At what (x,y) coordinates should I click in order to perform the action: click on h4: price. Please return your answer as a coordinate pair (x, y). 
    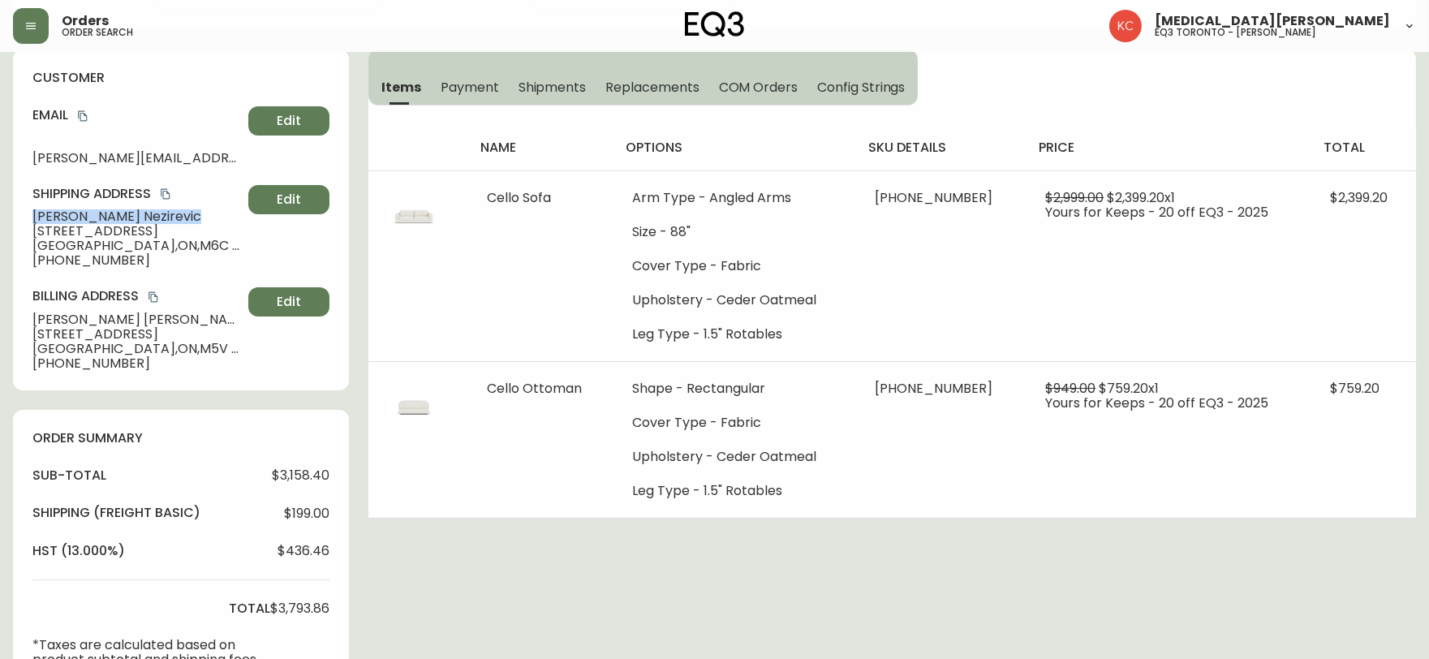
    Looking at the image, I should click on (1168, 148).